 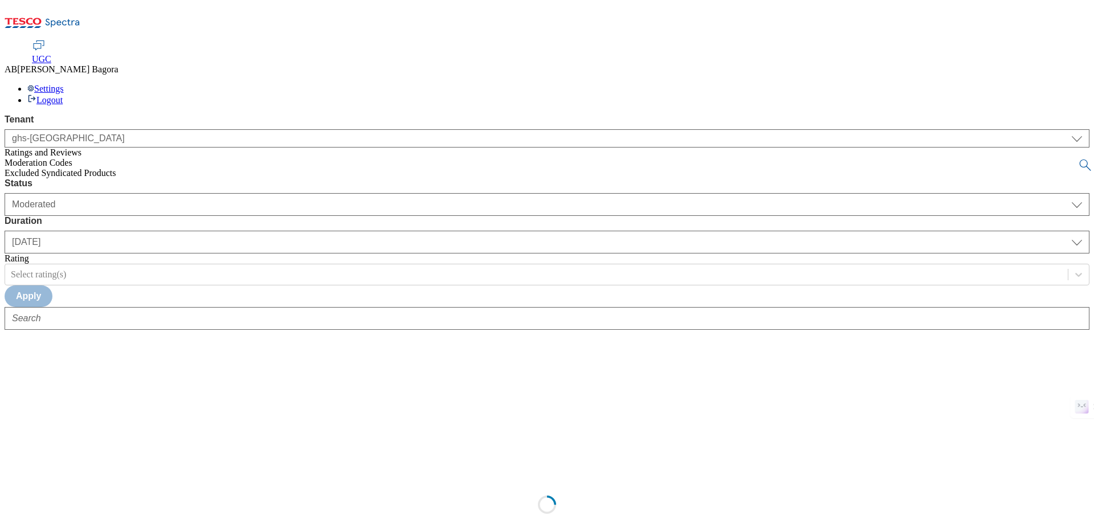 What do you see at coordinates (43, 152) in the screenshot?
I see `span: Ratings and Reviews` at bounding box center [43, 152].